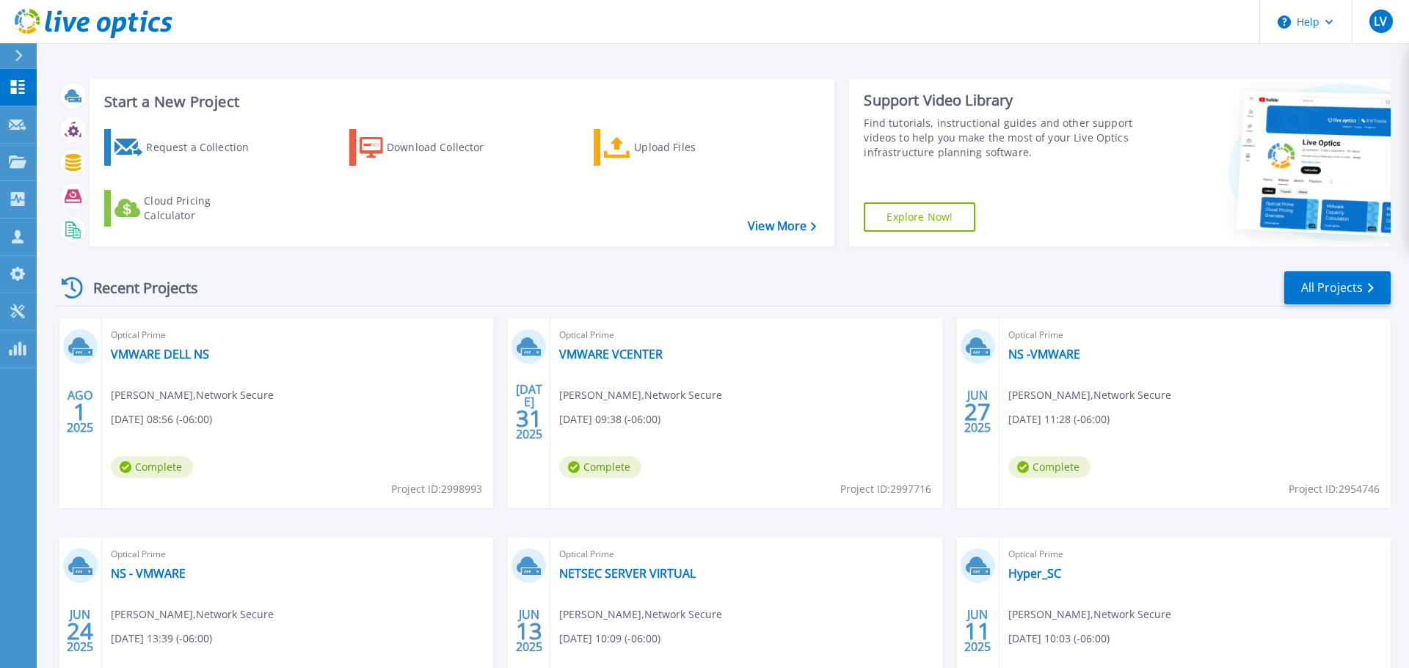  What do you see at coordinates (977, 631) in the screenshot?
I see `span: 11` at bounding box center [977, 631].